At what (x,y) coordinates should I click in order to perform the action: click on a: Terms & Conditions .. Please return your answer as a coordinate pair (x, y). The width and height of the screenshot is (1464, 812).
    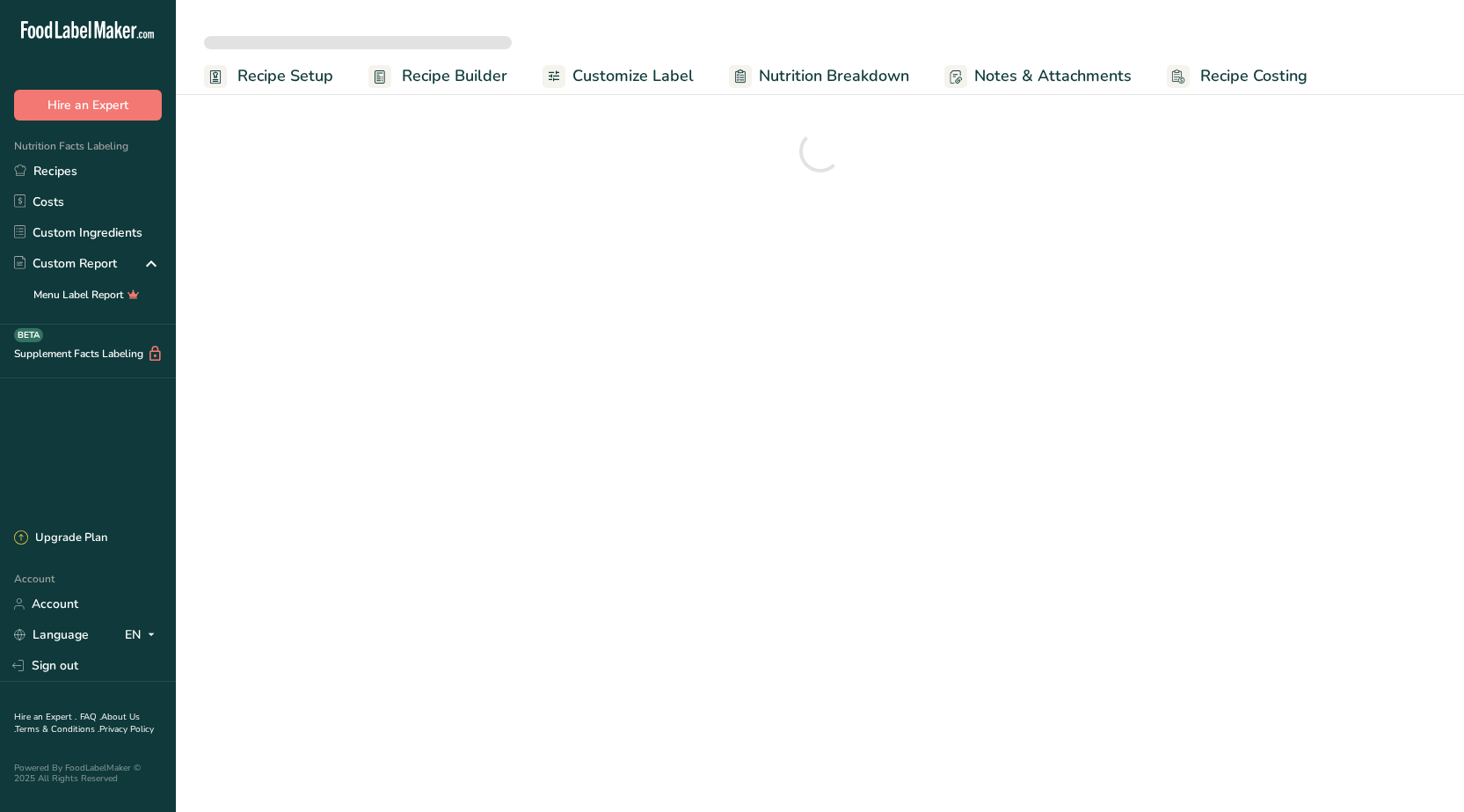
    Looking at the image, I should click on (57, 729).